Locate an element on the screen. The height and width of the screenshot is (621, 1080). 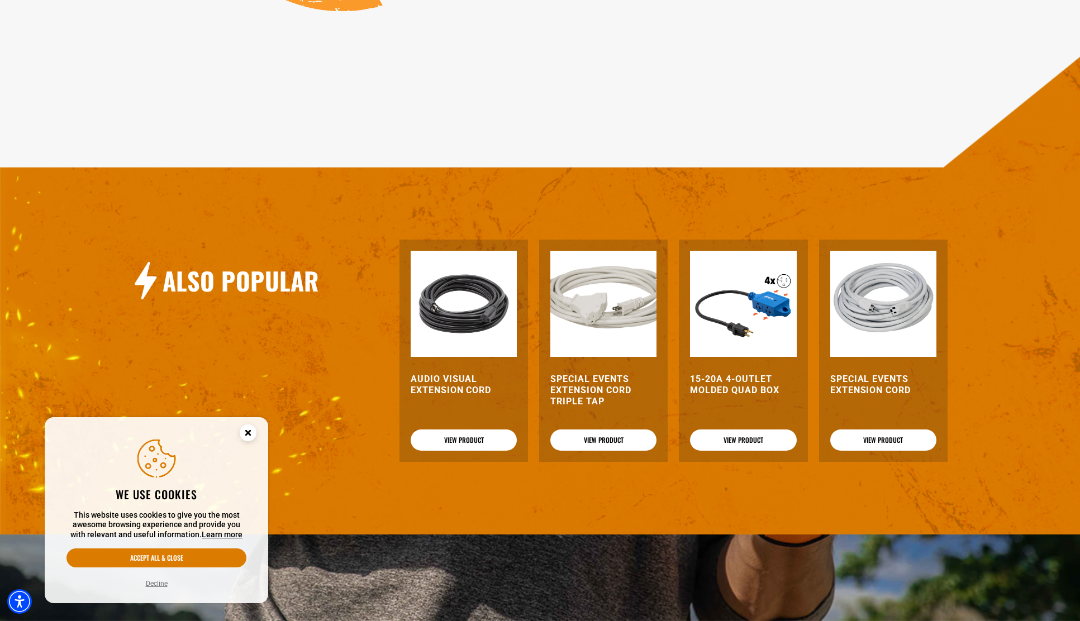
img: black is located at coordinates (464, 304).